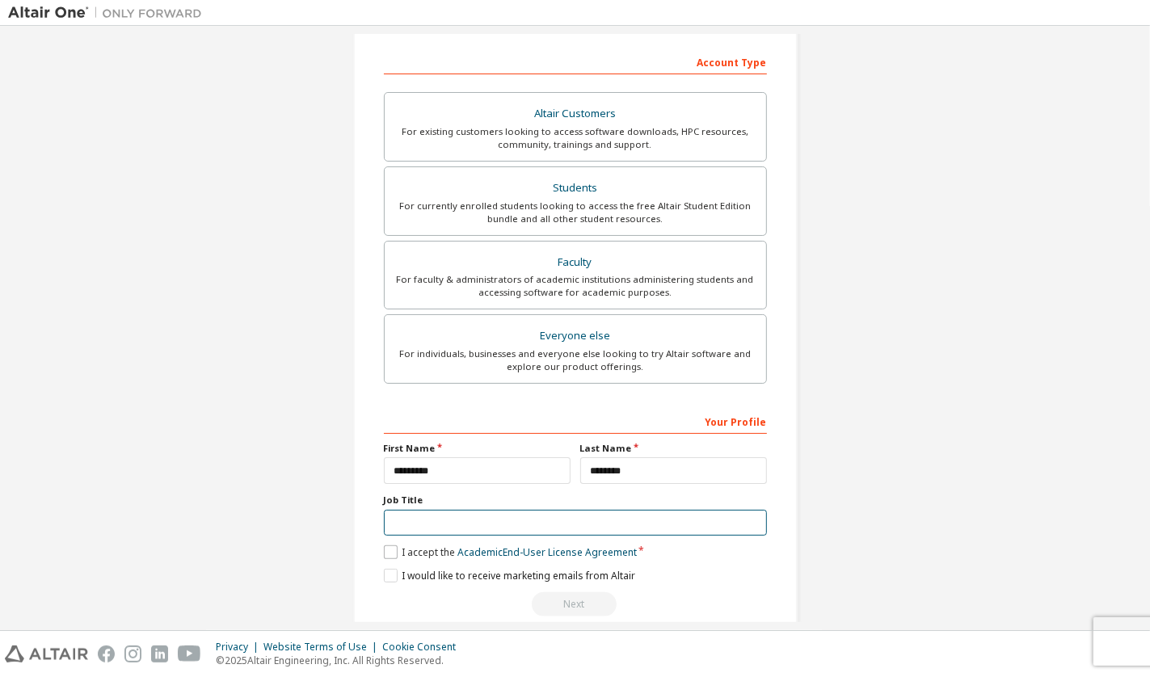  What do you see at coordinates (510, 552) in the screenshot?
I see `label: I accept the` at bounding box center [510, 552].